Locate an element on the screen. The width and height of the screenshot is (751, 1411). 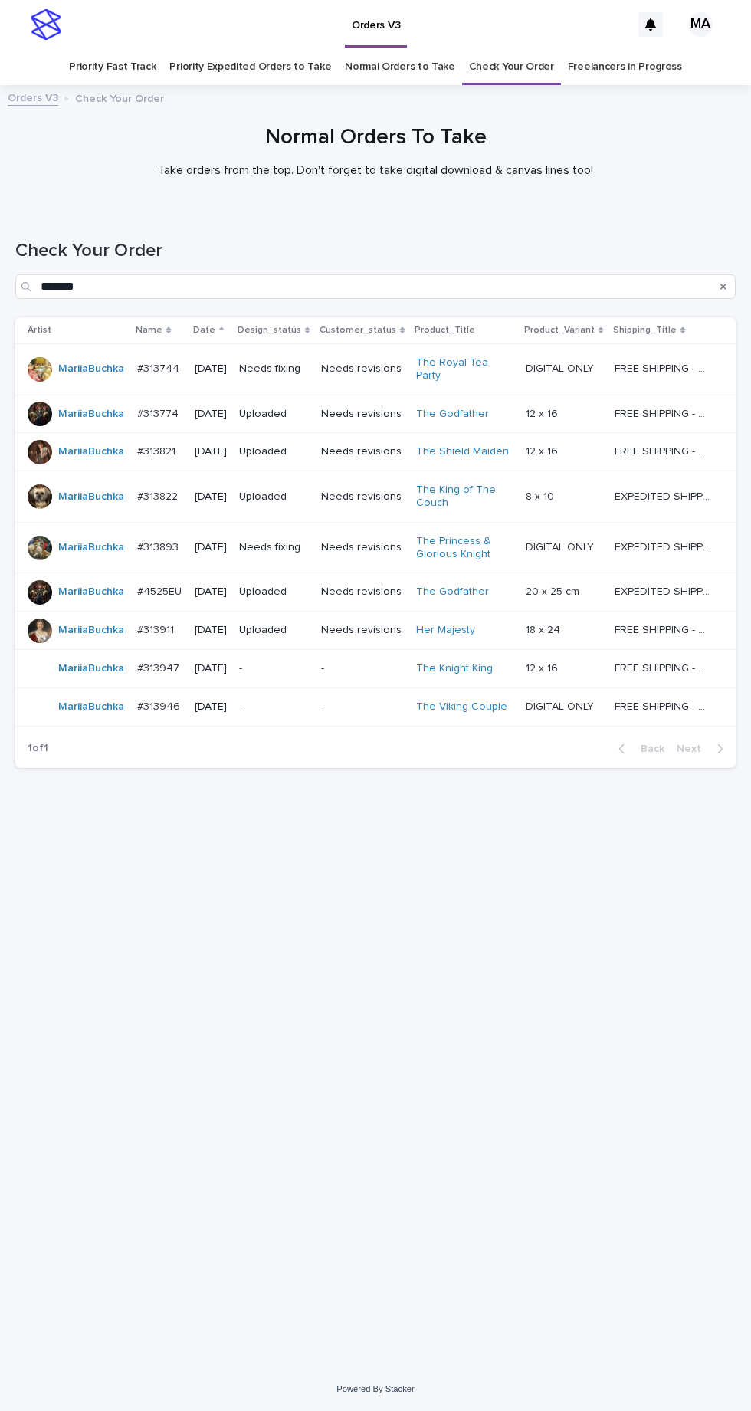
span: Next is located at coordinates (694, 749).